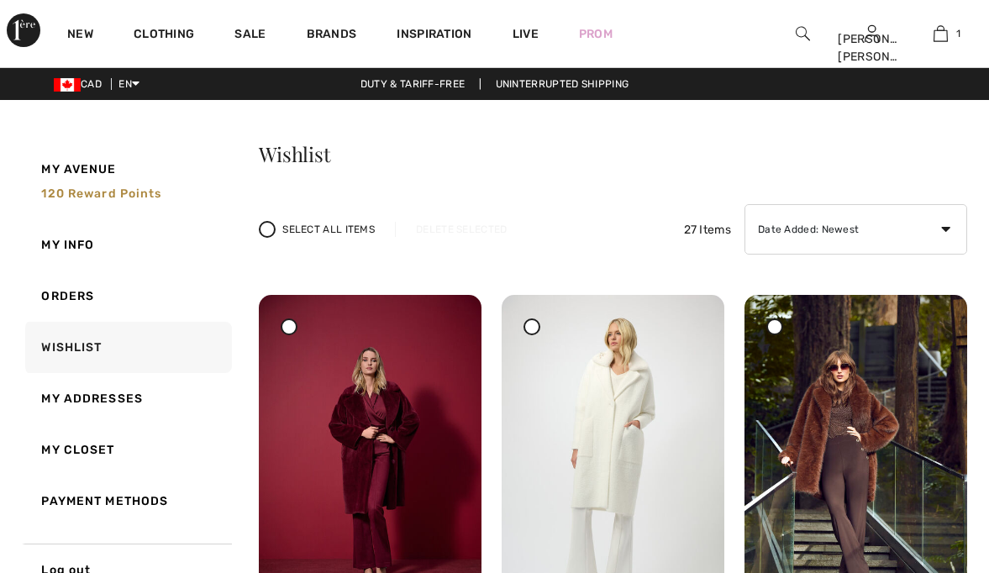 The width and height of the screenshot is (989, 573). What do you see at coordinates (433, 35) in the screenshot?
I see `span: Inspiration` at bounding box center [433, 35].